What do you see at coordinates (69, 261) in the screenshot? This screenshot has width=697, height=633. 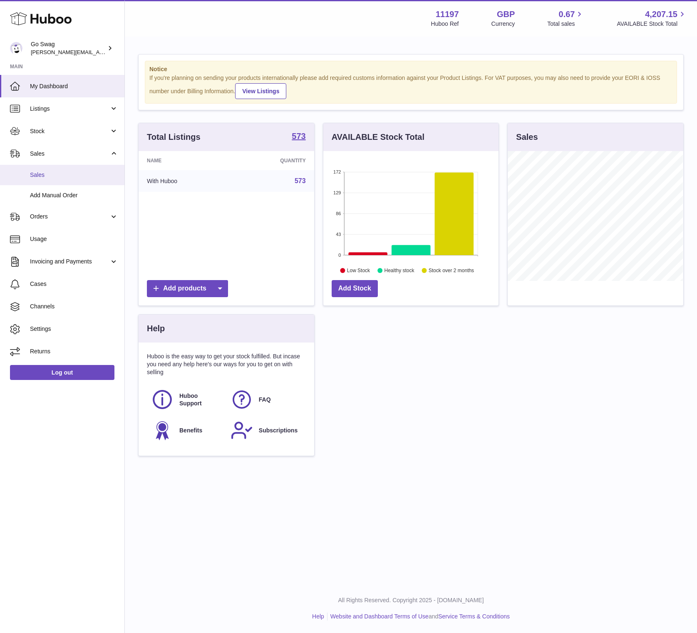 I see `span: Invoicing and Payments` at bounding box center [69, 261].